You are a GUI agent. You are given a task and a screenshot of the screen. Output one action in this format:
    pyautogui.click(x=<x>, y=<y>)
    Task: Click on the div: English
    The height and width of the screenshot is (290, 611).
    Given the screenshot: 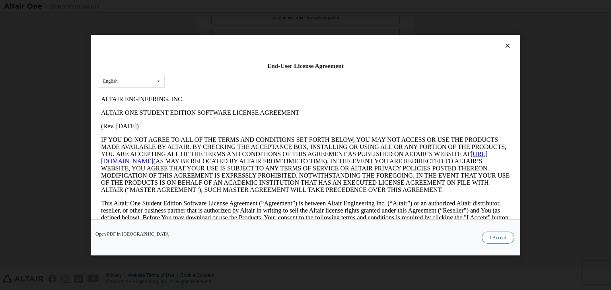 What is the action you would take?
    pyautogui.click(x=110, y=81)
    